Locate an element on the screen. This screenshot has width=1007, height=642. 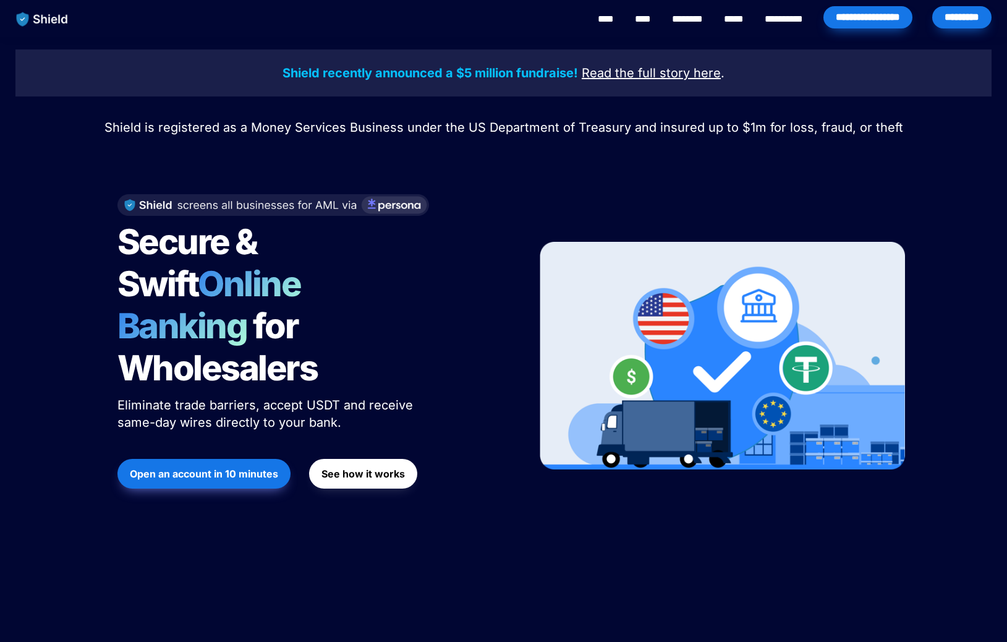
button: See how it works is located at coordinates (363, 473).